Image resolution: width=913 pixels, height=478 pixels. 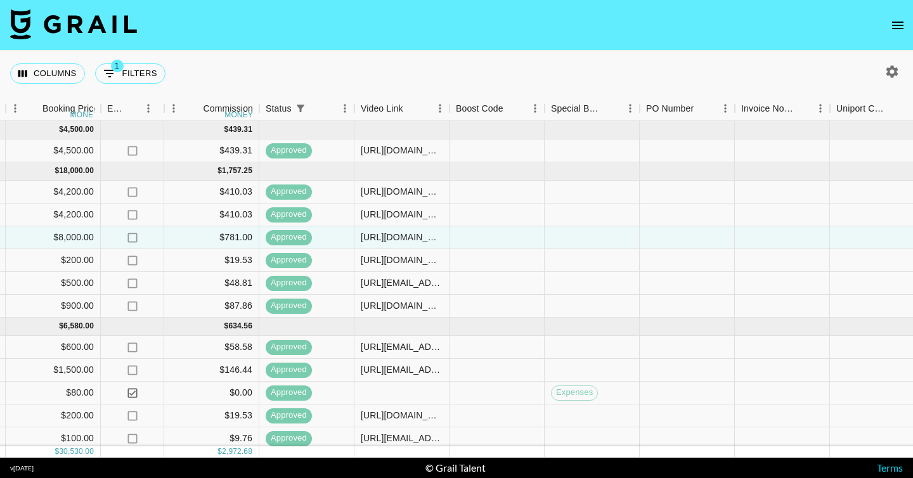 What do you see at coordinates (212, 238) in the screenshot?
I see `div: $781.00` at bounding box center [212, 238].